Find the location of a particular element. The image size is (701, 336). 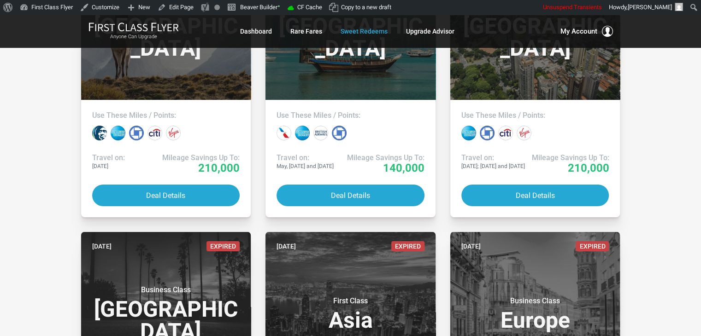

div: American miles is located at coordinates (284, 133).